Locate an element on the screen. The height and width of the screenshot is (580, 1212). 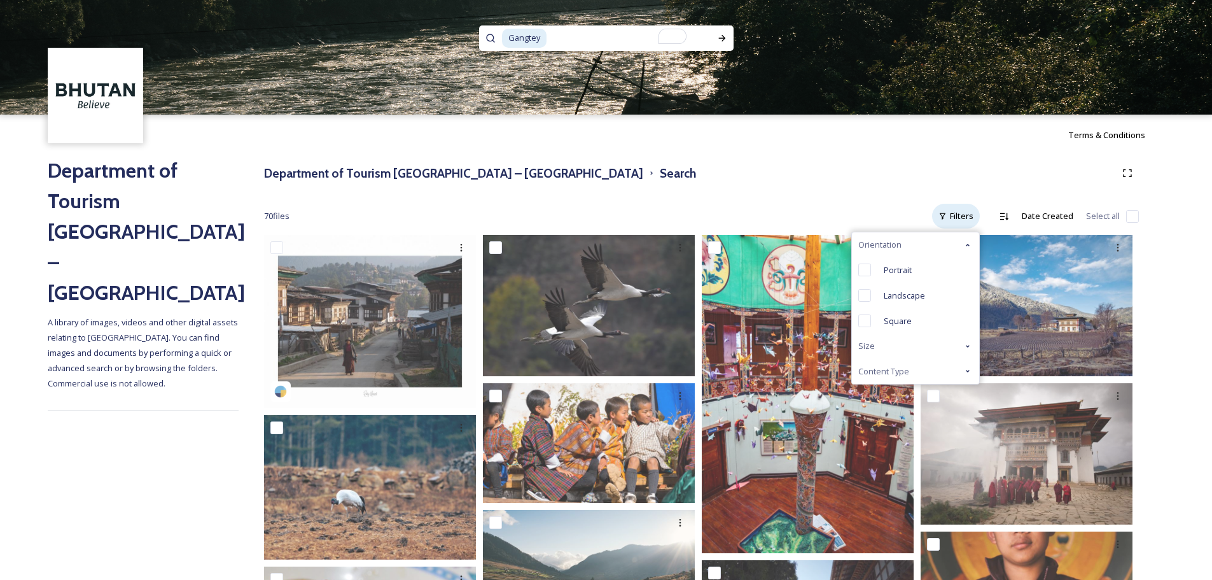
a: Terms & Conditions is located at coordinates (1116, 135).